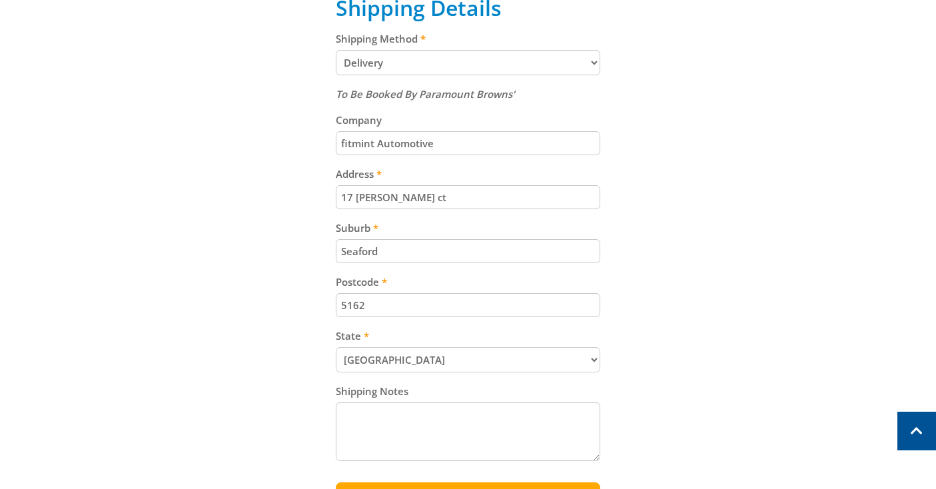 The image size is (936, 489). What do you see at coordinates (468, 228) in the screenshot?
I see `label: Suburb` at bounding box center [468, 228].